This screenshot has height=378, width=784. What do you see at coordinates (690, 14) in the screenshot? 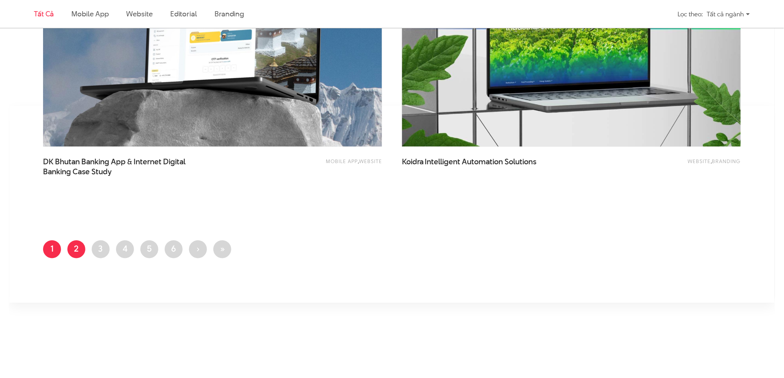
I see `div: Lọc theo:` at bounding box center [690, 14].